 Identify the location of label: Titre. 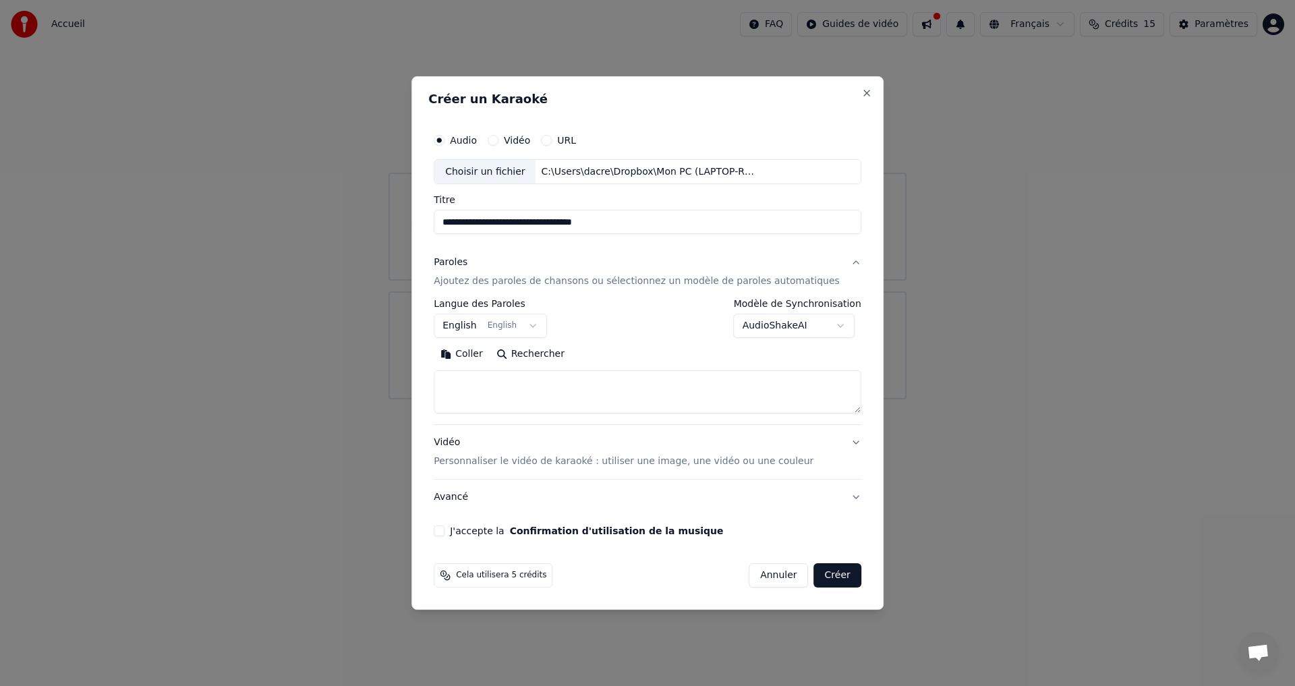
(647, 200).